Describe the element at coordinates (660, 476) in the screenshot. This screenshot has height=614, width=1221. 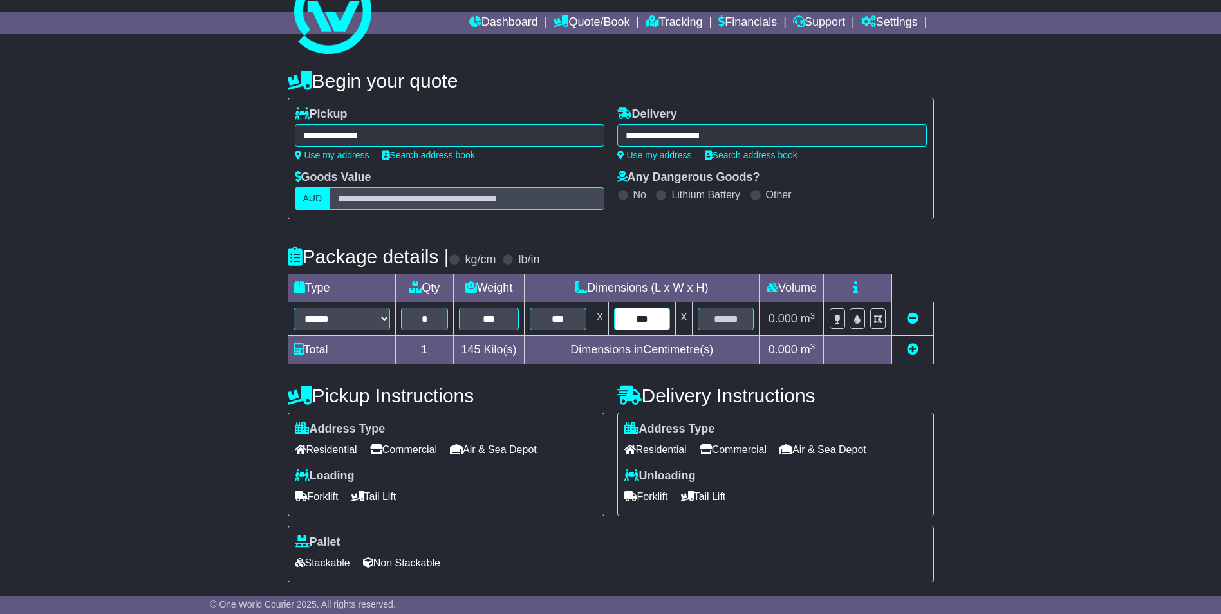
I see `label: Unloading` at that location.